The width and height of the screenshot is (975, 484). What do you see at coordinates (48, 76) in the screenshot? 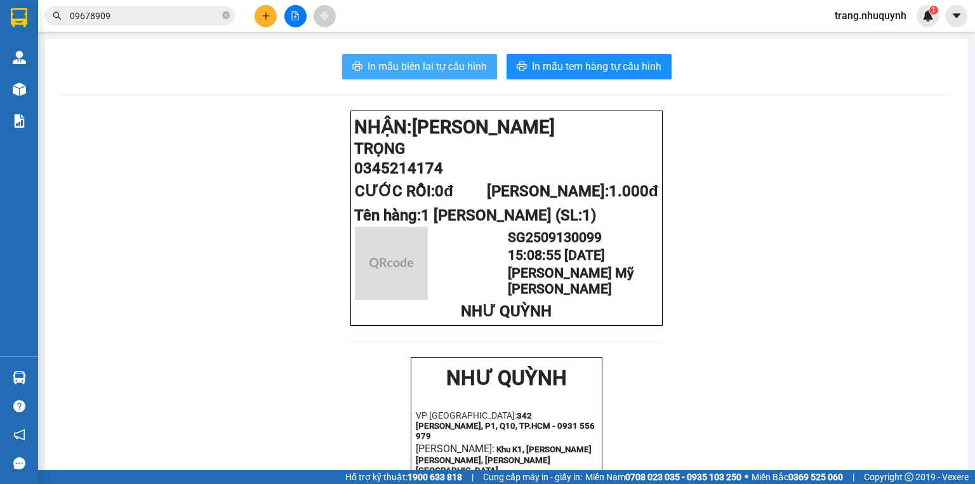
I see `span: 0365586779` at bounding box center [48, 76].